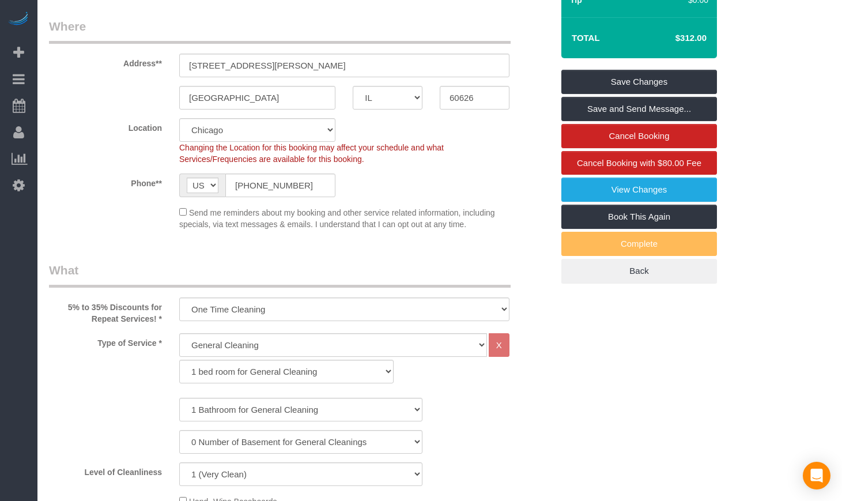  Describe the element at coordinates (337, 219) in the screenshot. I see `span: Send me reminders about my booking and other service related information, including specials, via...` at that location.